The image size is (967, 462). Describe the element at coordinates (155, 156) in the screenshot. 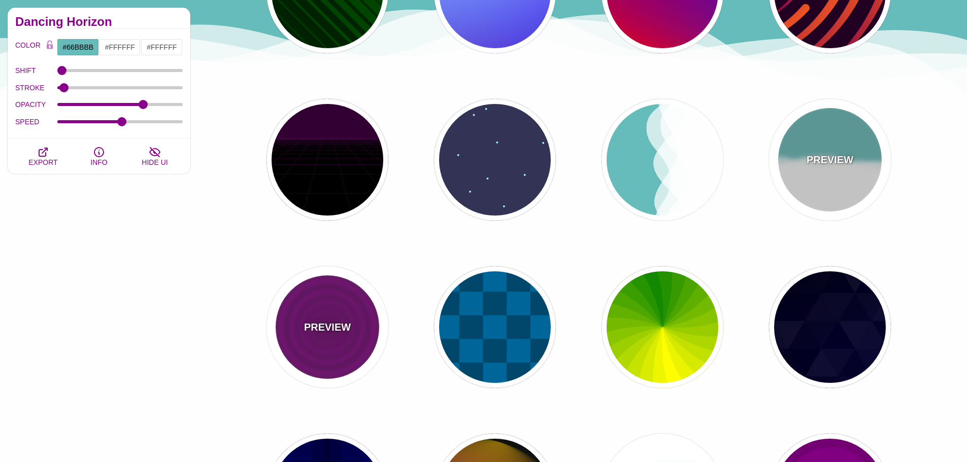

I see `button: HIDE UI` at that location.